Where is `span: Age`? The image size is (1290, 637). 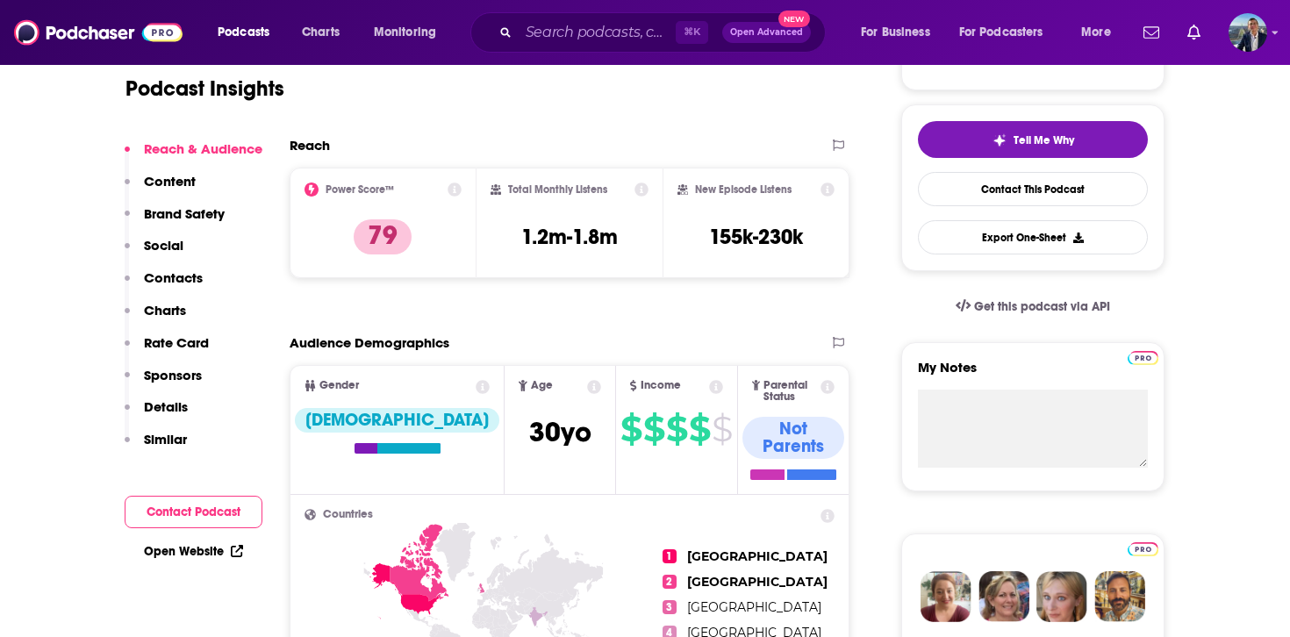 span: Age is located at coordinates (541, 385).